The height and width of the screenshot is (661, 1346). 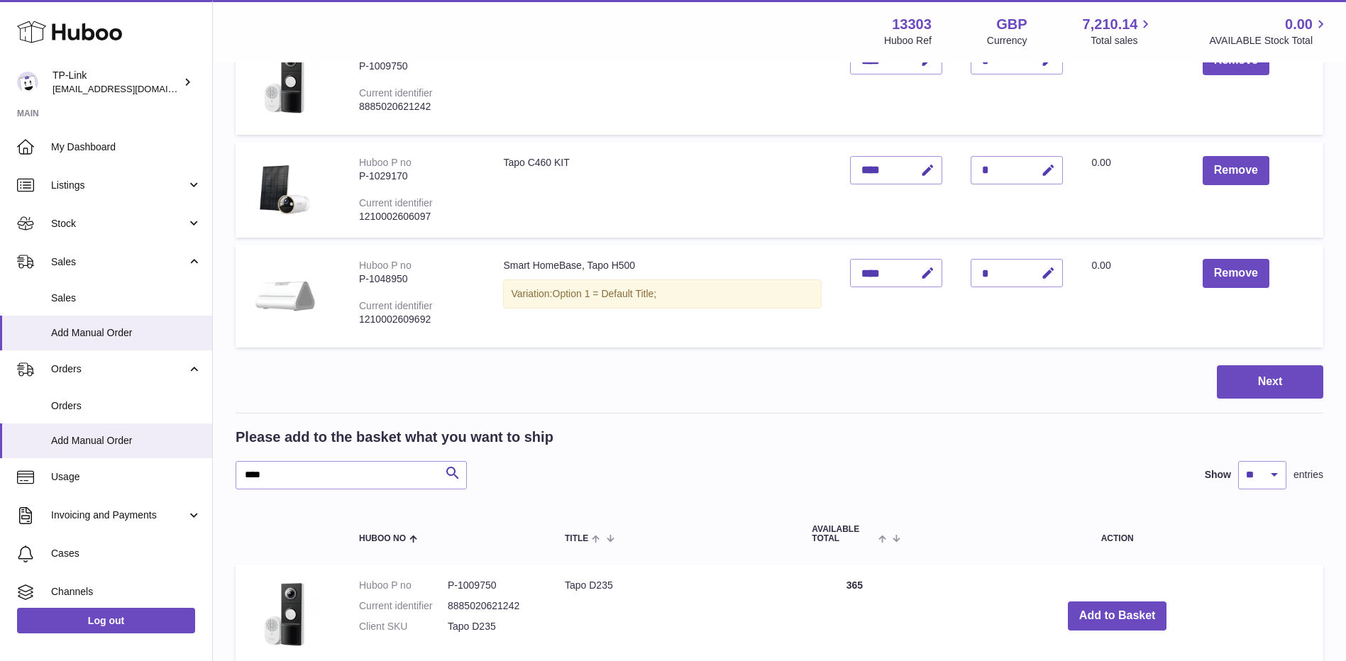 What do you see at coordinates (382, 539) in the screenshot?
I see `span: Huboo no` at bounding box center [382, 539].